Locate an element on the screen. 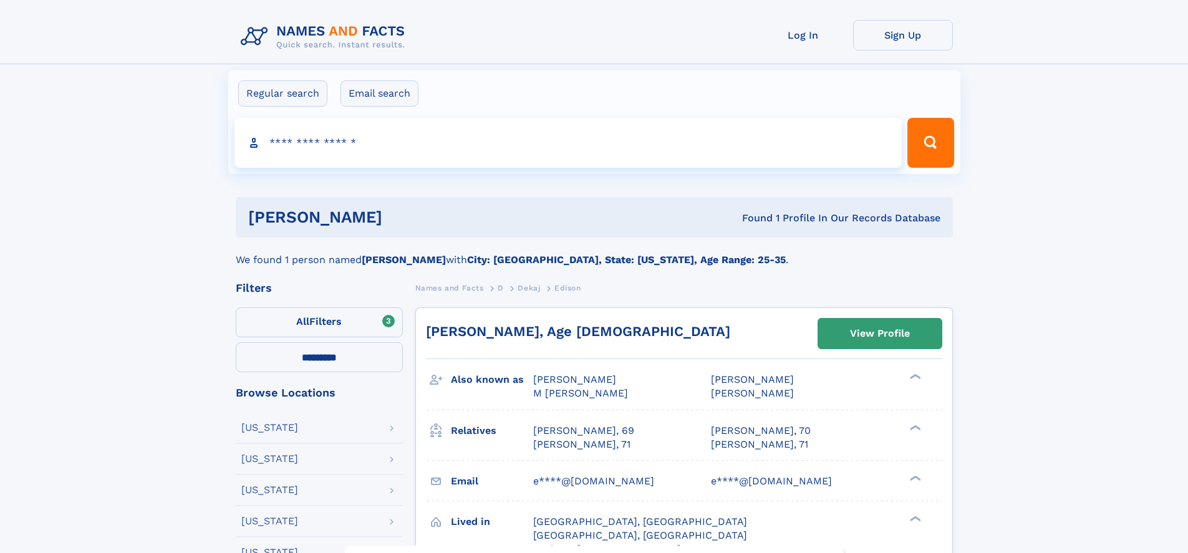 This screenshot has width=1188, height=553. label: Filters is located at coordinates (319, 322).